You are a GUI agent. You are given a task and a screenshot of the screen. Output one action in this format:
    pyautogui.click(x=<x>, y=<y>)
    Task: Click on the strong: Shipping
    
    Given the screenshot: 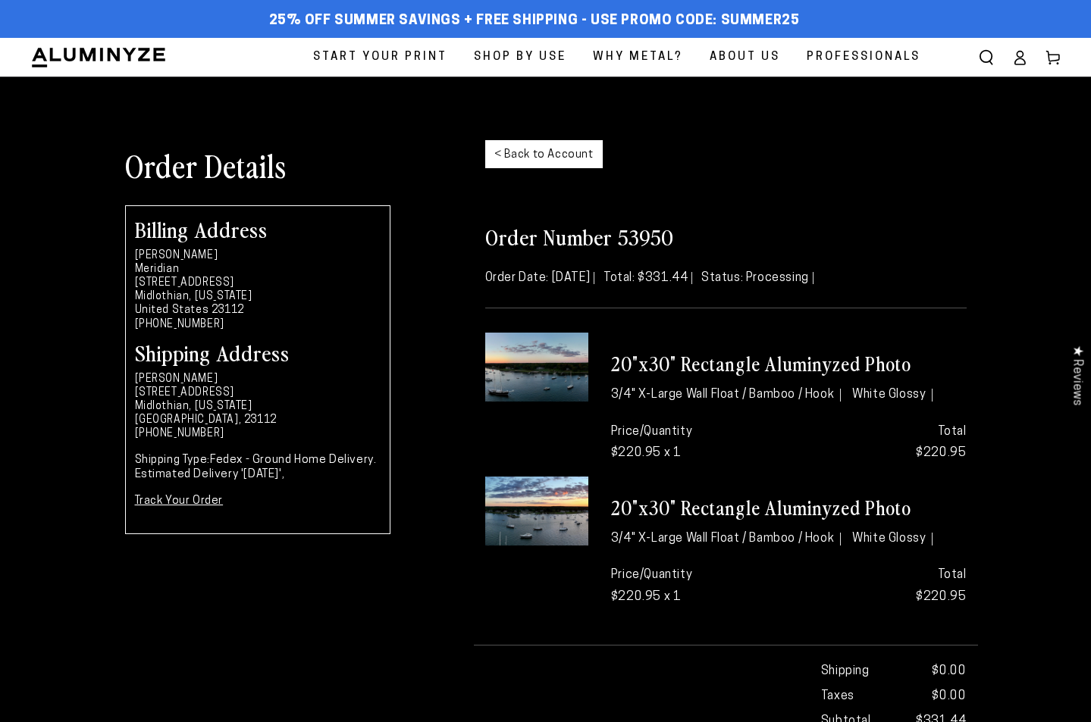 What is the action you would take?
    pyautogui.click(x=845, y=672)
    